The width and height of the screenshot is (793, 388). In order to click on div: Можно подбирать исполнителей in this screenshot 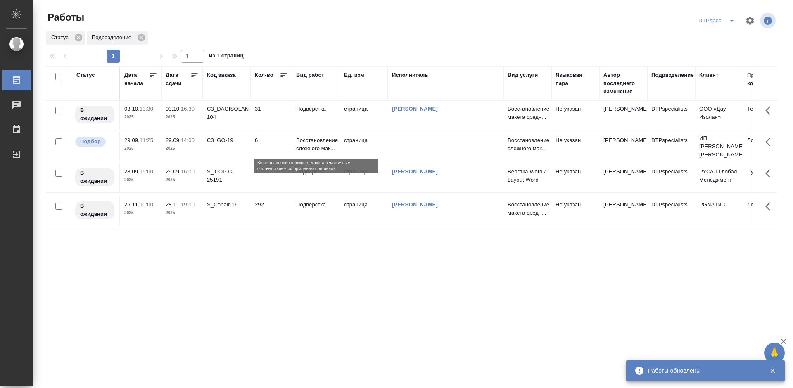, I will do `click(95, 142)`.